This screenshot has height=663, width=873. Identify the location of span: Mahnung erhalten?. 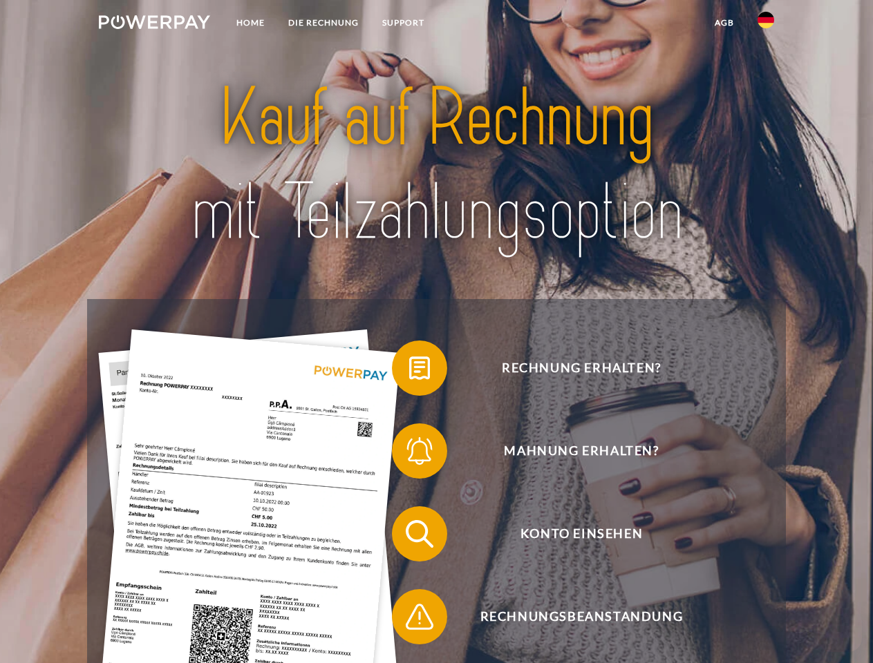
(581, 451).